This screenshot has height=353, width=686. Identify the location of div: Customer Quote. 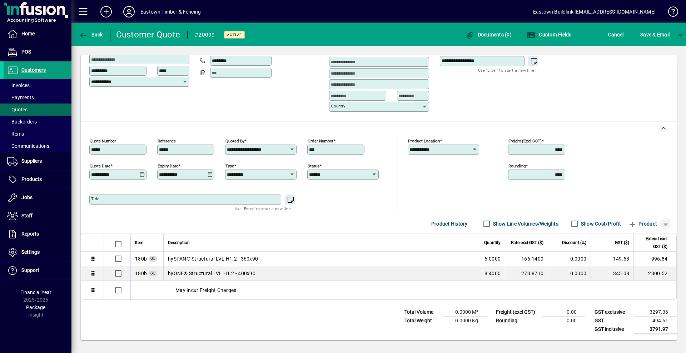
(148, 35).